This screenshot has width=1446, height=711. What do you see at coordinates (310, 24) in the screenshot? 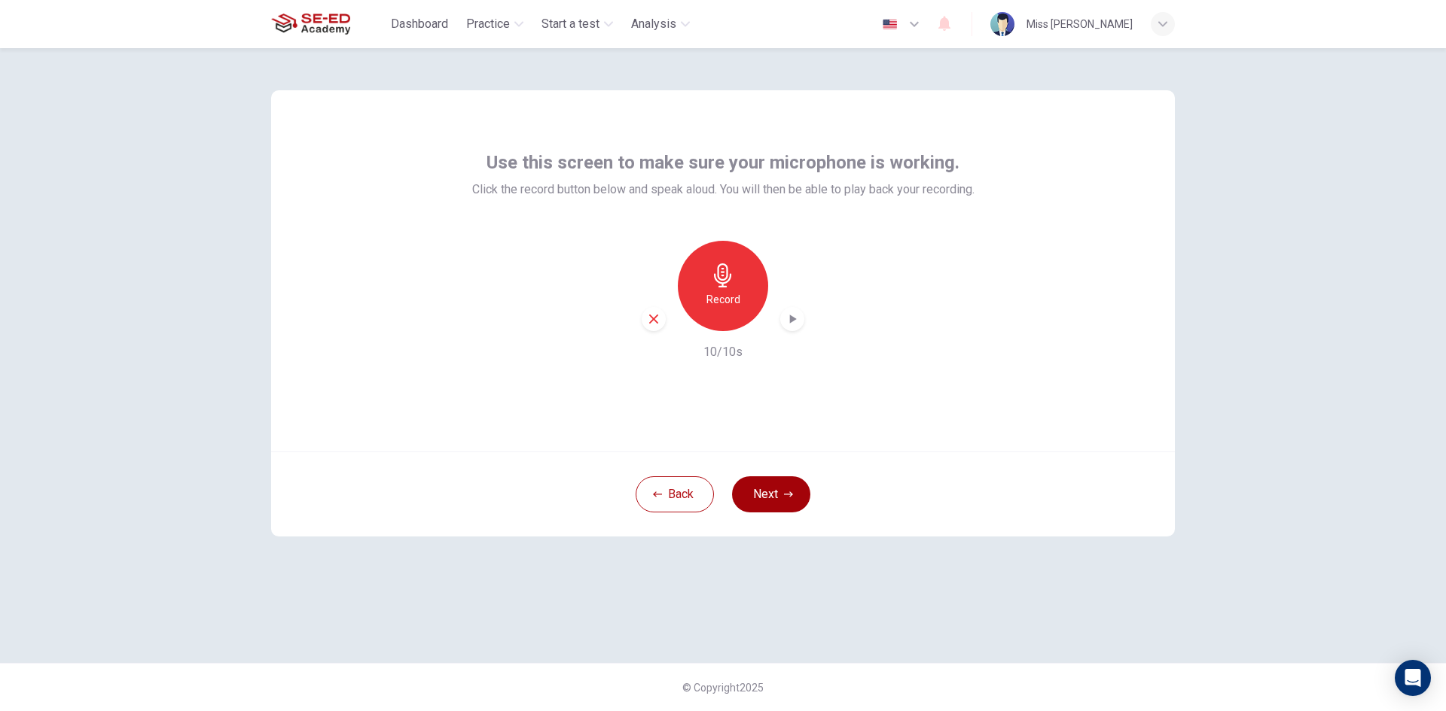
I see `img: SE-ED Academy logo` at bounding box center [310, 24].